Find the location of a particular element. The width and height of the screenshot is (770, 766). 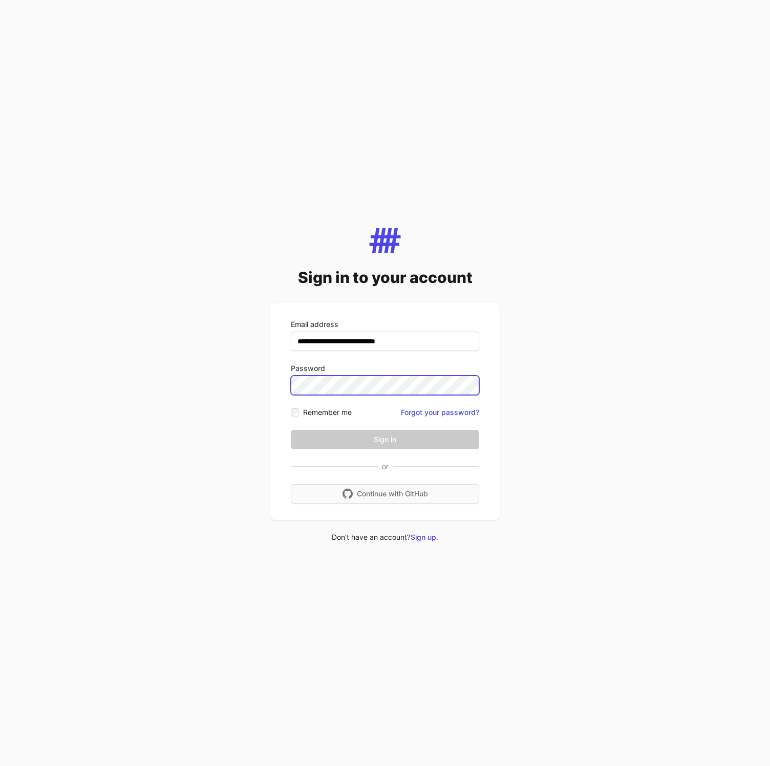

a: Mapping Tool is located at coordinates (385, 254).